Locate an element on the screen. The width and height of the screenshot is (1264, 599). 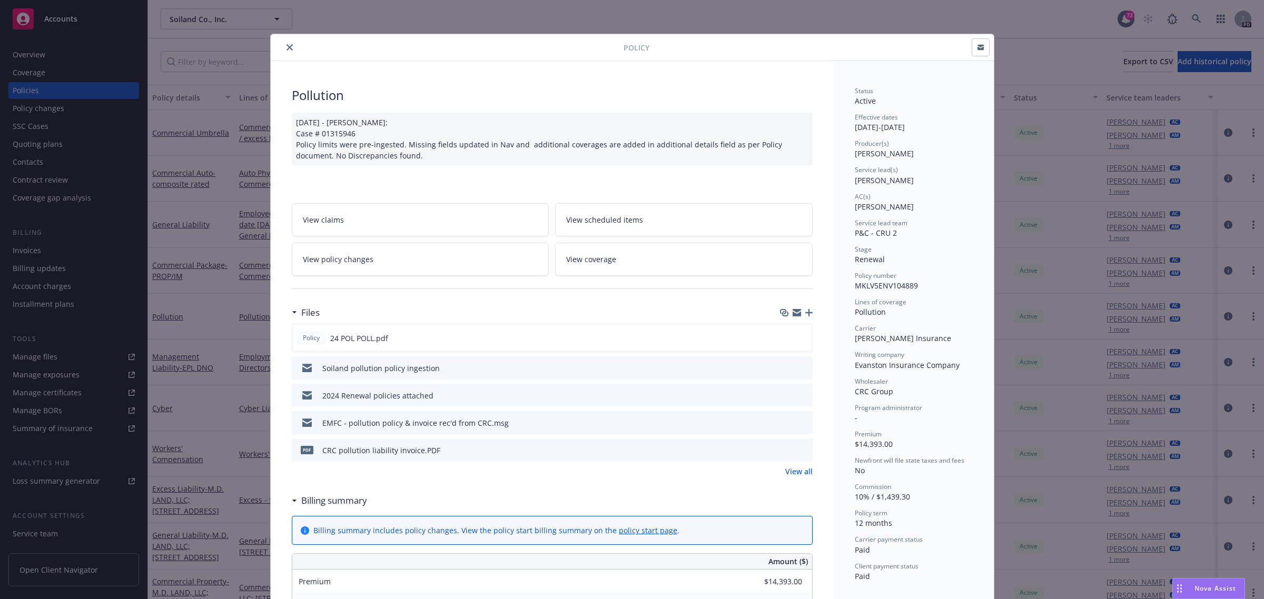
span: View coverage is located at coordinates (591, 259).